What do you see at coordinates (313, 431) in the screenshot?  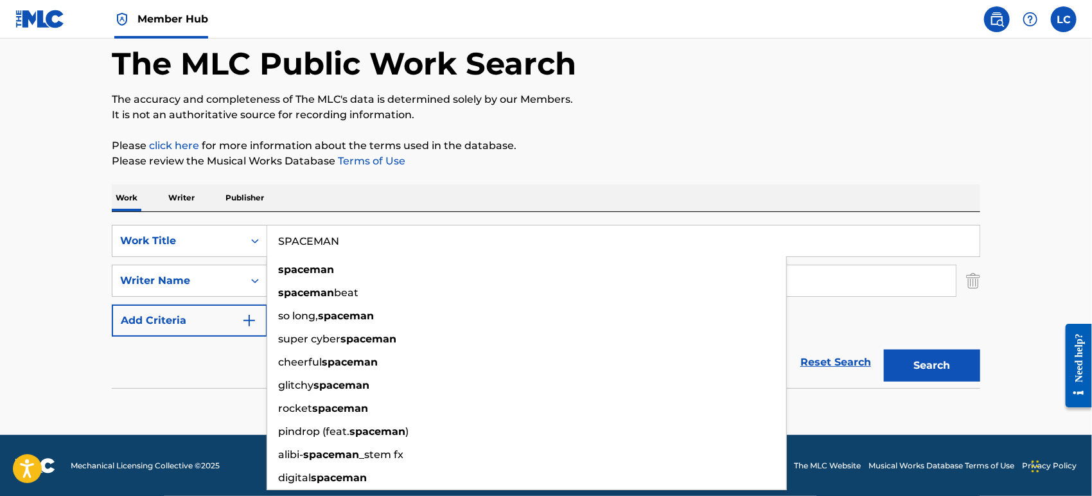 I see `span: pindrop (feat.` at bounding box center [313, 431].